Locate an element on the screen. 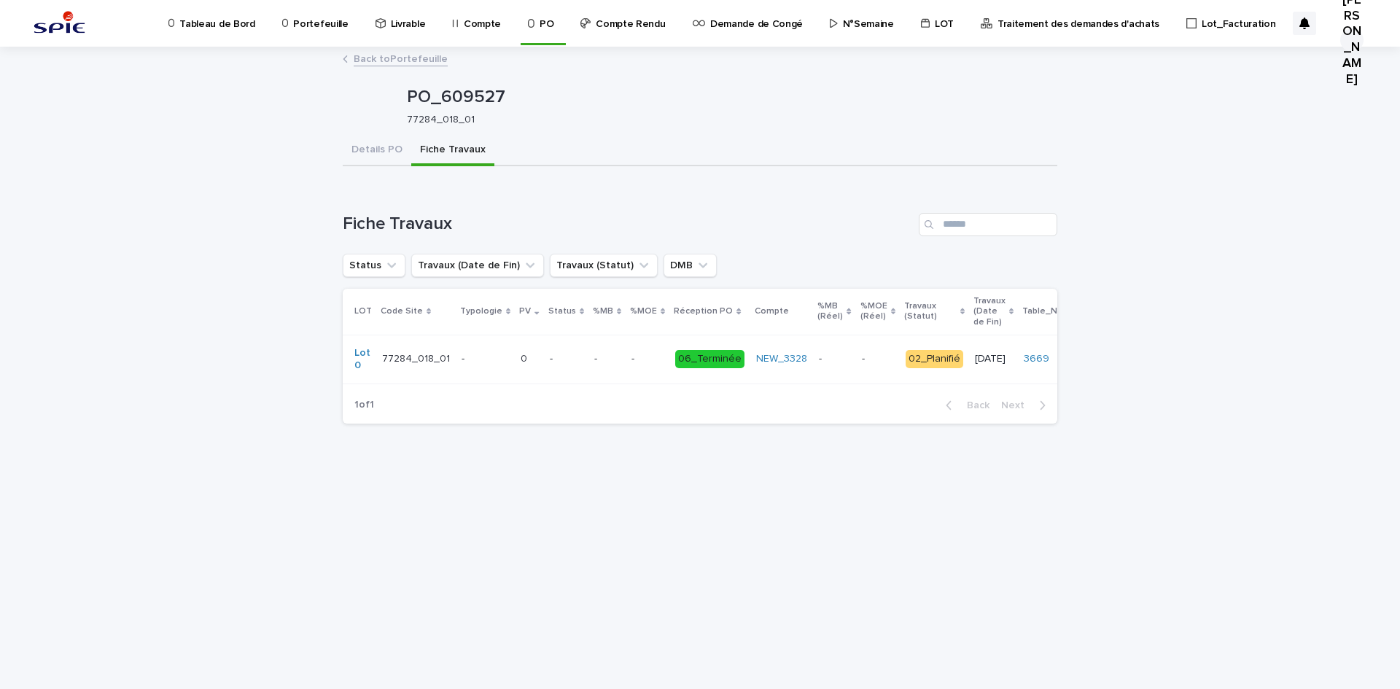 The width and height of the screenshot is (1400, 689). img: svstPd6MQfCT1uX1QGkG is located at coordinates (59, 23).